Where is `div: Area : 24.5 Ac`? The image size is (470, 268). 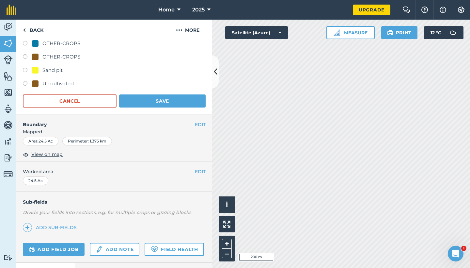 div: Area : 24.5 Ac is located at coordinates (41, 141).